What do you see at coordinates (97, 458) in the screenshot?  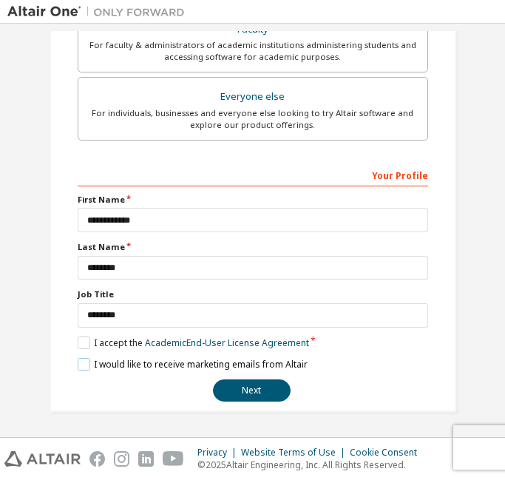 I see `img: facebook.svg` at bounding box center [97, 458].